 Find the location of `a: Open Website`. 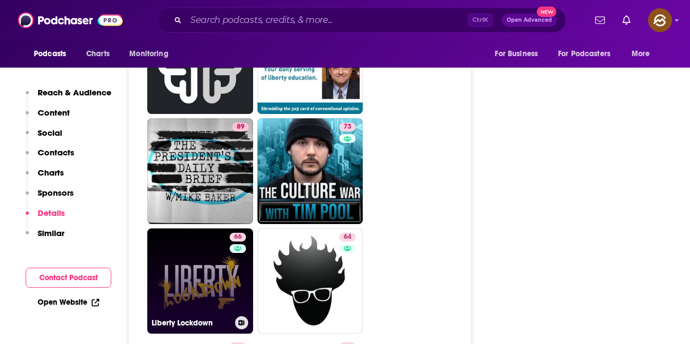

a: Open Website is located at coordinates (68, 302).